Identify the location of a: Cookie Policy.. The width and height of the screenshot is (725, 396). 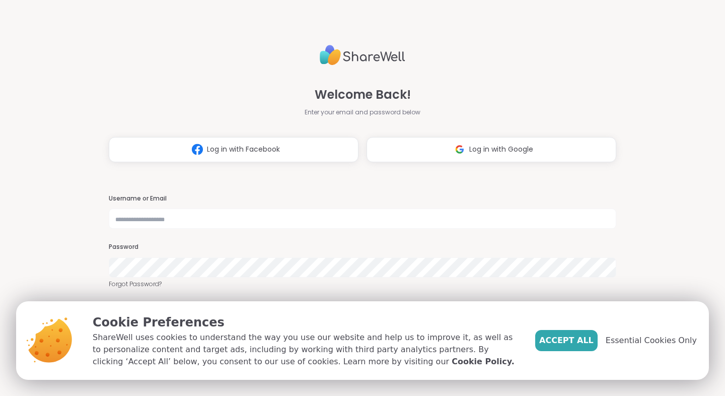
(483, 362).